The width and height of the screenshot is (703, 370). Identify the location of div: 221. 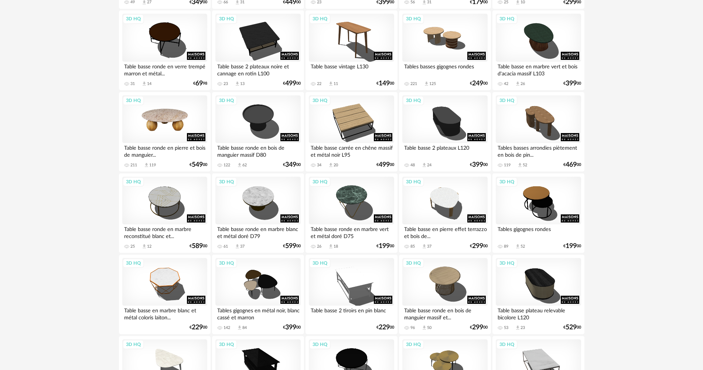
(413, 84).